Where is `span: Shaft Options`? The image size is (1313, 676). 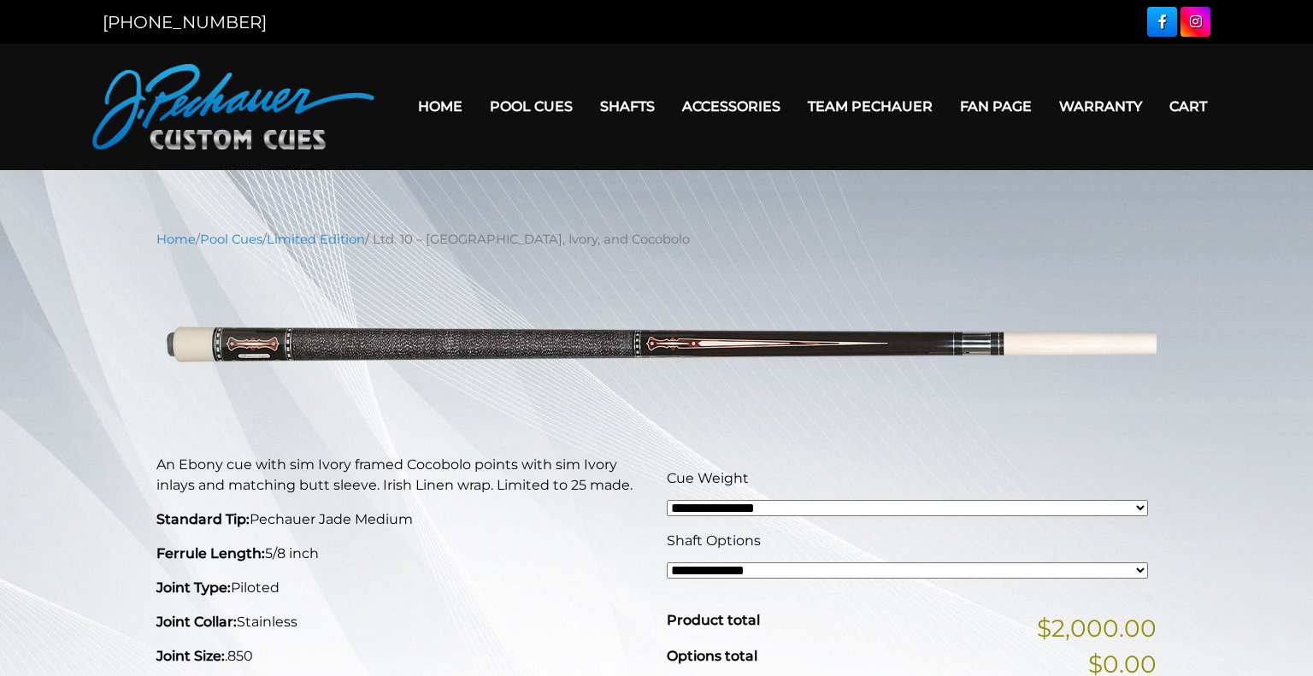 span: Shaft Options is located at coordinates (714, 540).